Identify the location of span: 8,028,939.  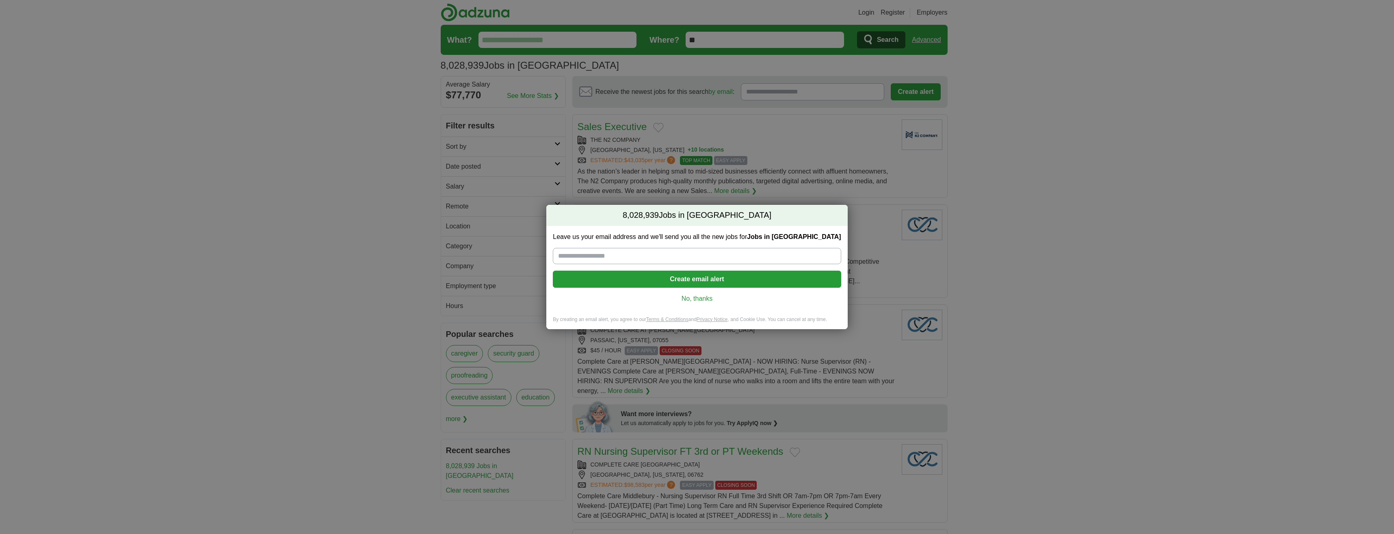
(641, 215).